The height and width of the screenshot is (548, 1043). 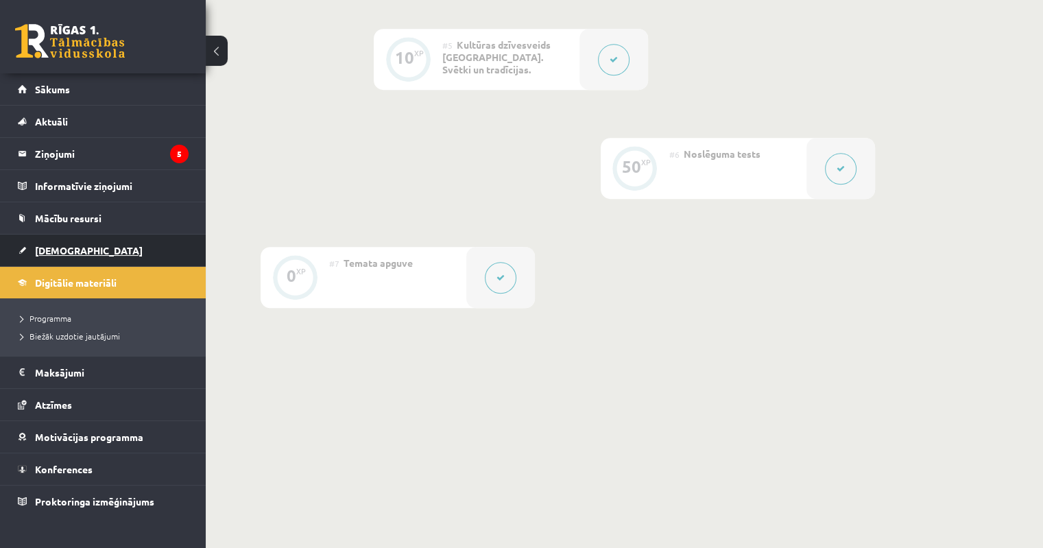 What do you see at coordinates (106, 318) in the screenshot?
I see `a: Programma` at bounding box center [106, 318].